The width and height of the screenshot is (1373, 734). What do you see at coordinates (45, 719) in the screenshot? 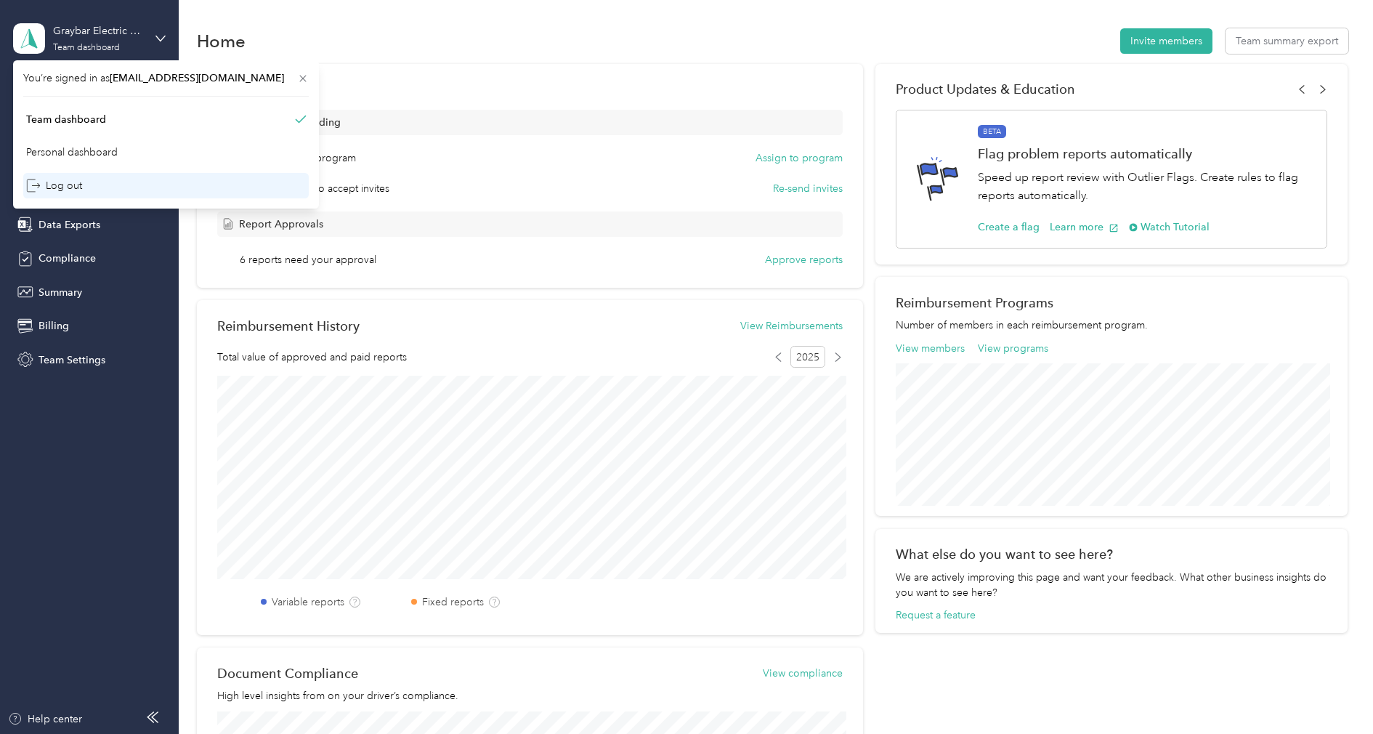
I see `div: Help center` at bounding box center [45, 719].